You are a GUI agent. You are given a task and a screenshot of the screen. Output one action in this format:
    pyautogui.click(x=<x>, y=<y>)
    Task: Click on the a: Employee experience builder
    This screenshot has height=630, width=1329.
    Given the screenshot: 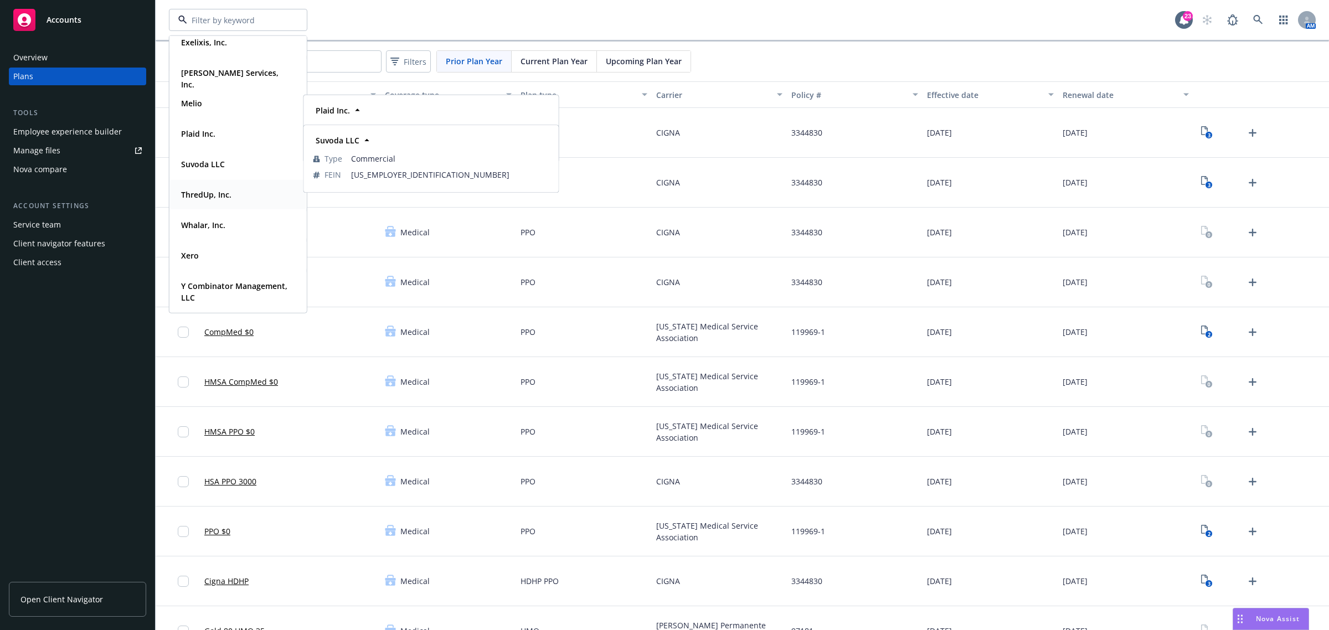 What is the action you would take?
    pyautogui.click(x=78, y=132)
    